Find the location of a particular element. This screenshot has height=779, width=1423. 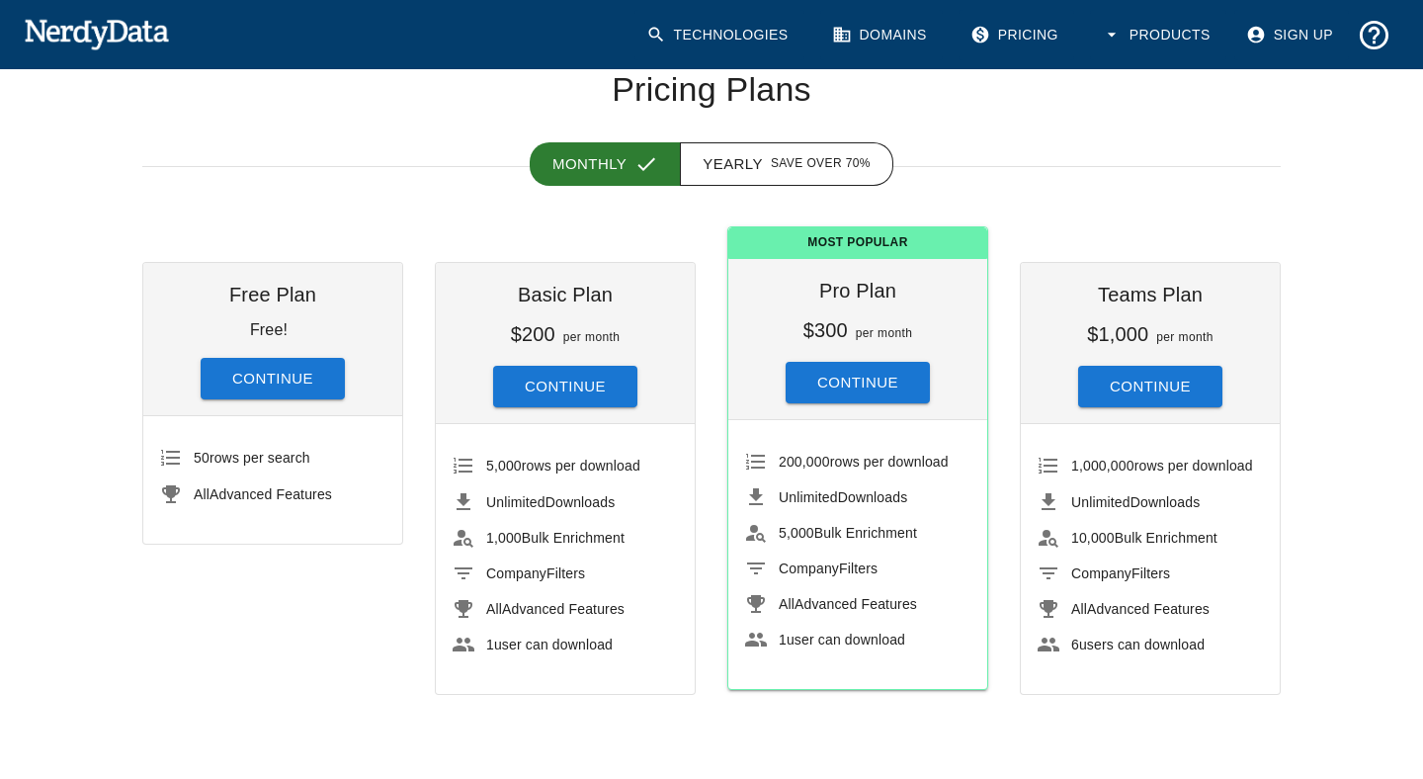

span: rows per search is located at coordinates (252, 458).